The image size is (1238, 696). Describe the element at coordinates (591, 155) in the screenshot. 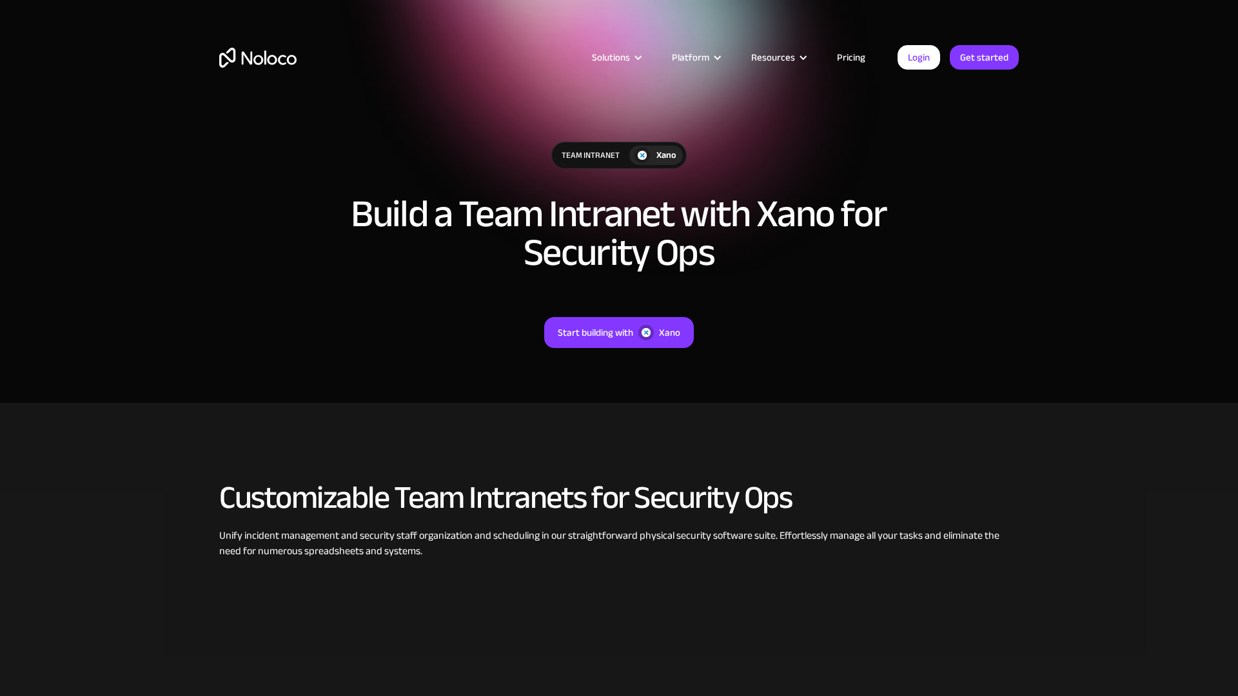

I see `div: Team Intranet` at that location.